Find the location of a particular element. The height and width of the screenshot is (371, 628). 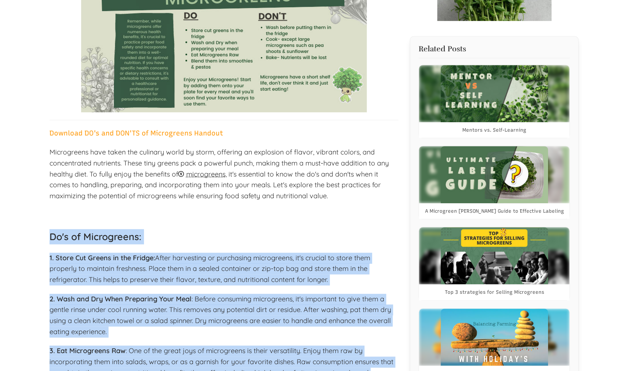

strong: 3. Eat Microgreens Raw is located at coordinates (88, 351).